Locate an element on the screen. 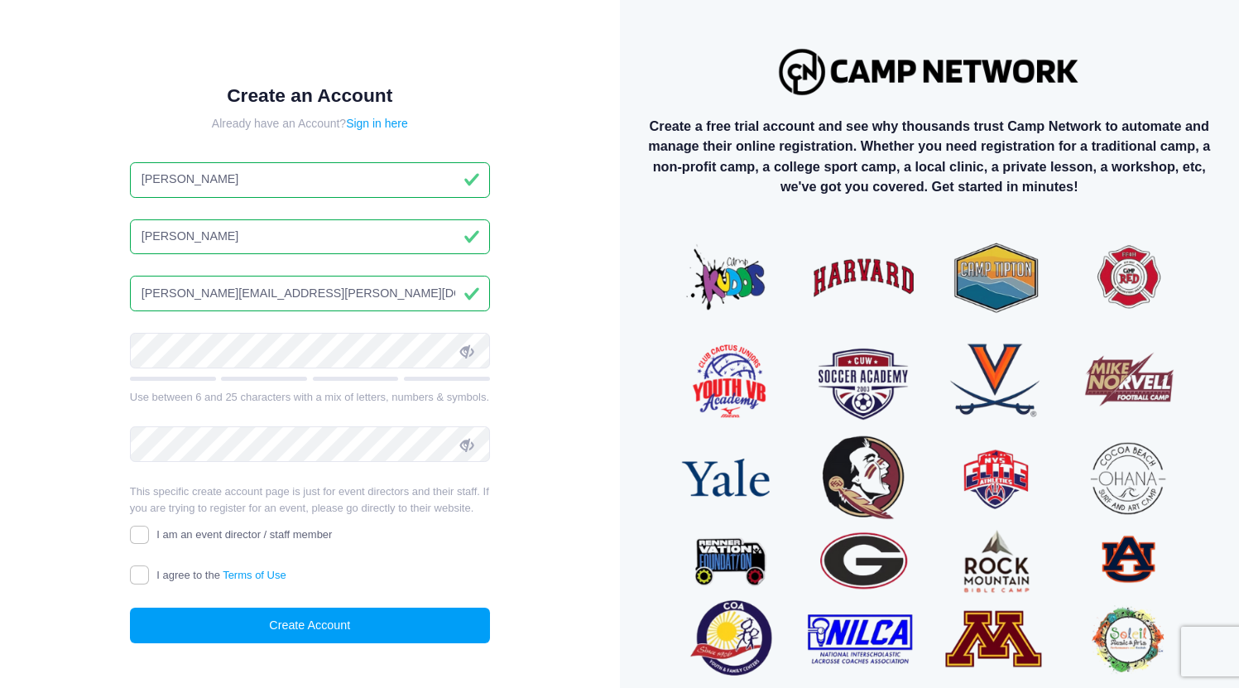  div: Already have an Account? is located at coordinates (310, 123).